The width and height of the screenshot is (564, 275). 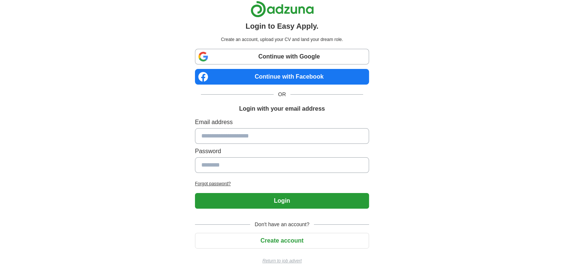 I want to click on label: Email address, so click(x=282, y=122).